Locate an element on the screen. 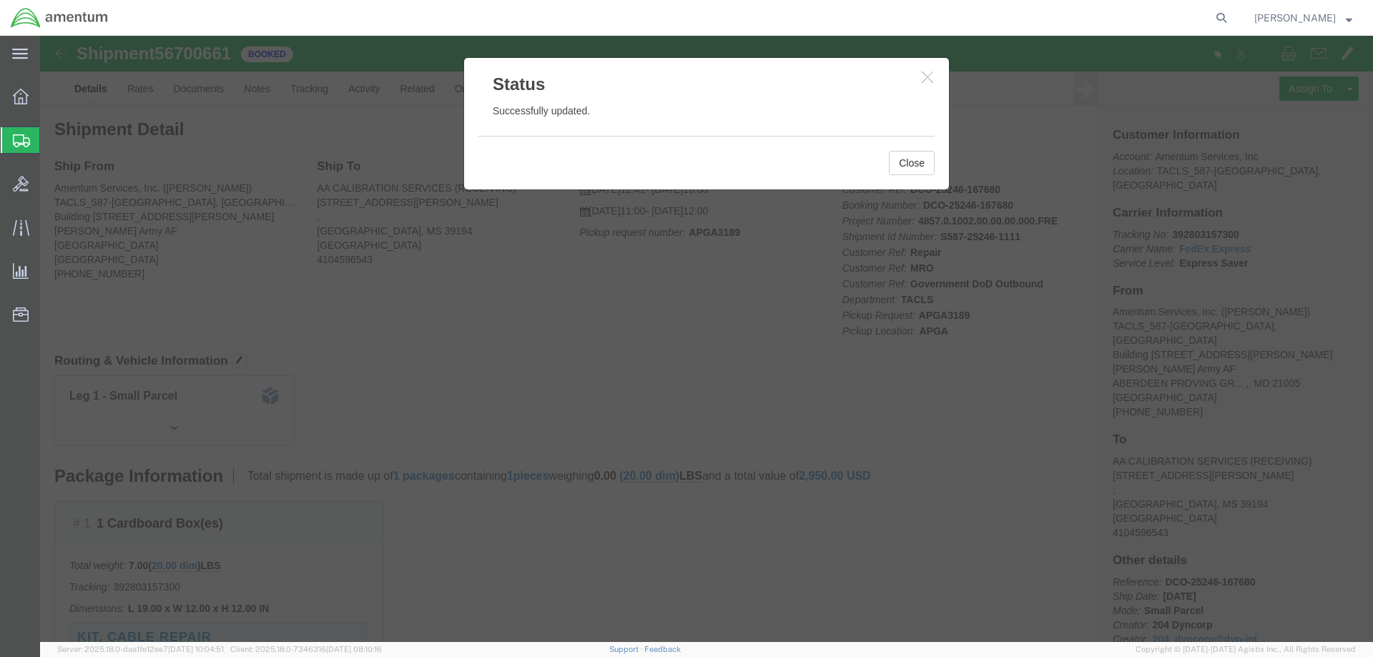 Image resolution: width=1373 pixels, height=657 pixels. img: logo is located at coordinates (59, 18).